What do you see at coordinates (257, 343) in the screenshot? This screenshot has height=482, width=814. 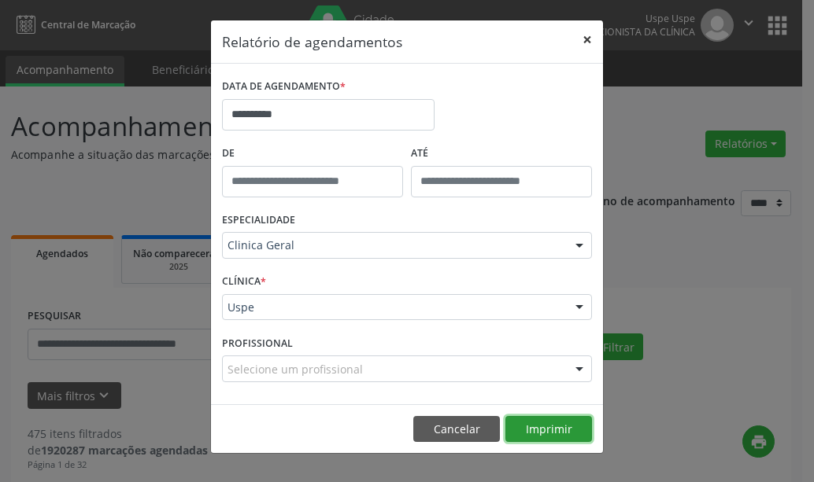 I see `label: PROFISSIONAL` at bounding box center [257, 343].